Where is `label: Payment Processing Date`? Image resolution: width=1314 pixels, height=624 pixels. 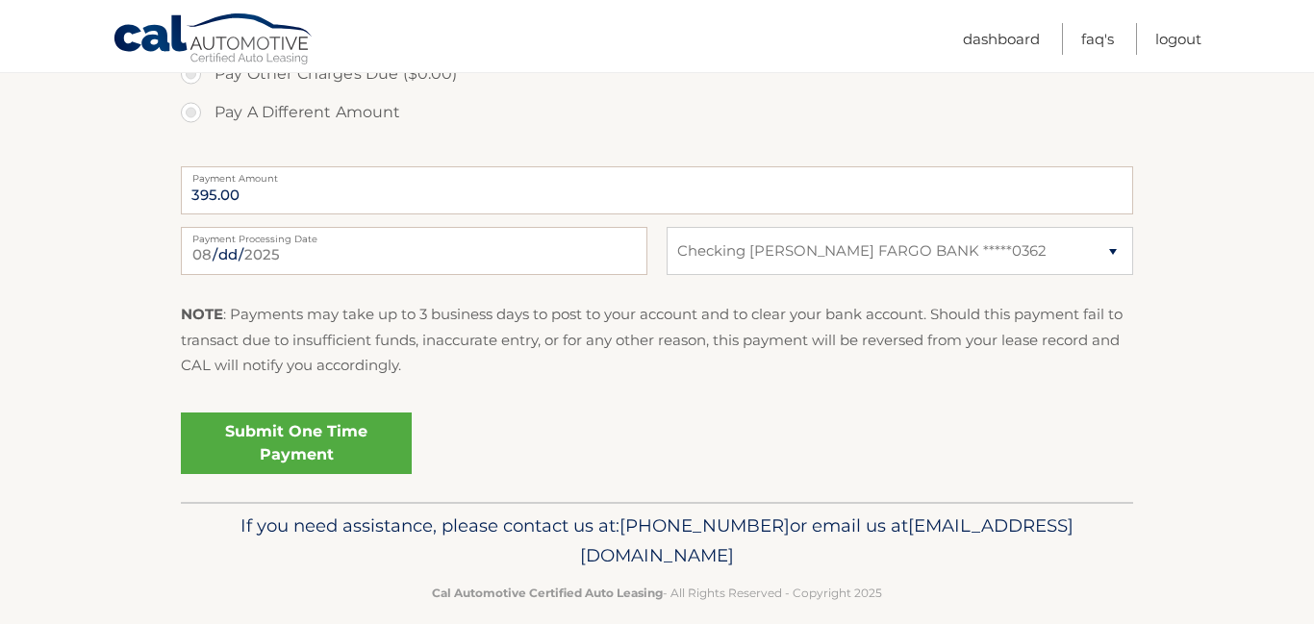
label: Payment Processing Date is located at coordinates (414, 235).